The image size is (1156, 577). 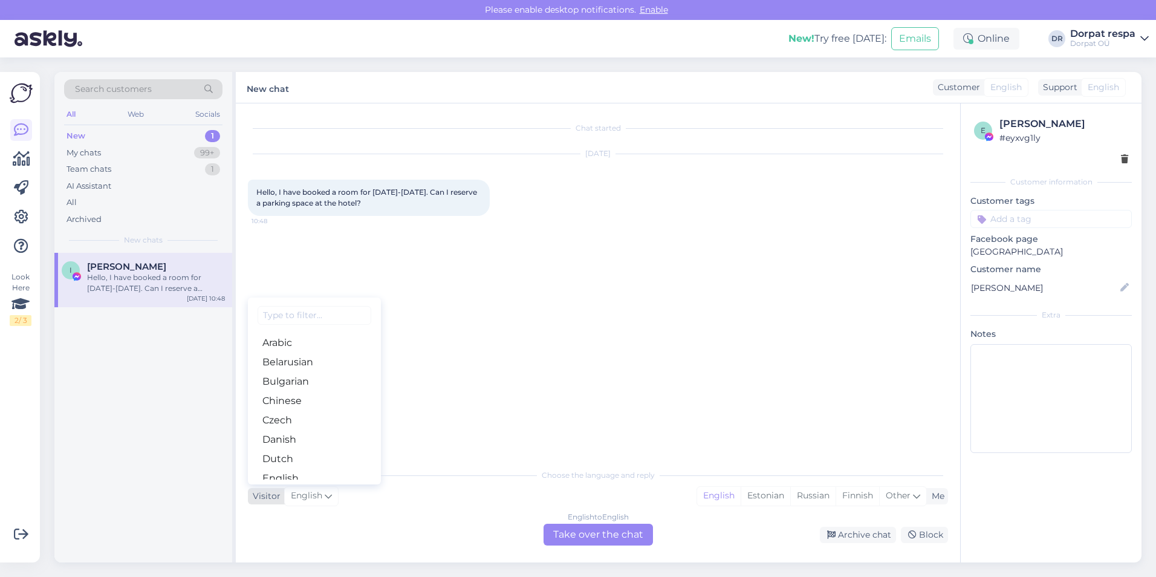 What do you see at coordinates (314, 478) in the screenshot?
I see `a: English` at bounding box center [314, 478].